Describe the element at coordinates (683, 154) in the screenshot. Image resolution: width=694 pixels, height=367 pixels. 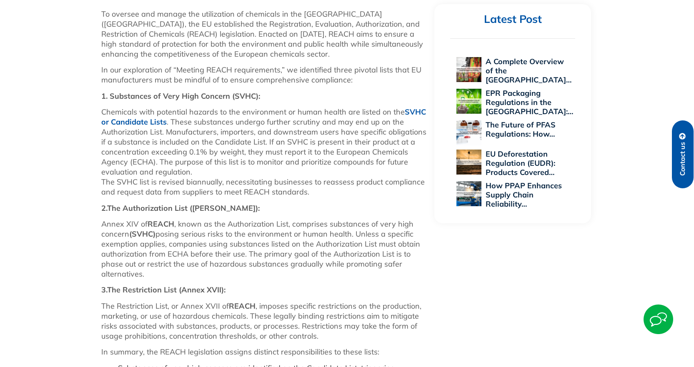
I see `a: Contact us` at that location.